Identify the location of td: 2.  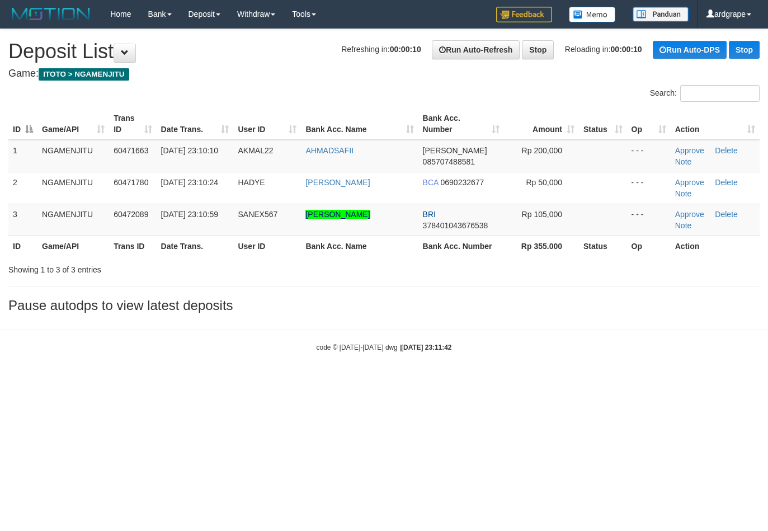
(23, 187).